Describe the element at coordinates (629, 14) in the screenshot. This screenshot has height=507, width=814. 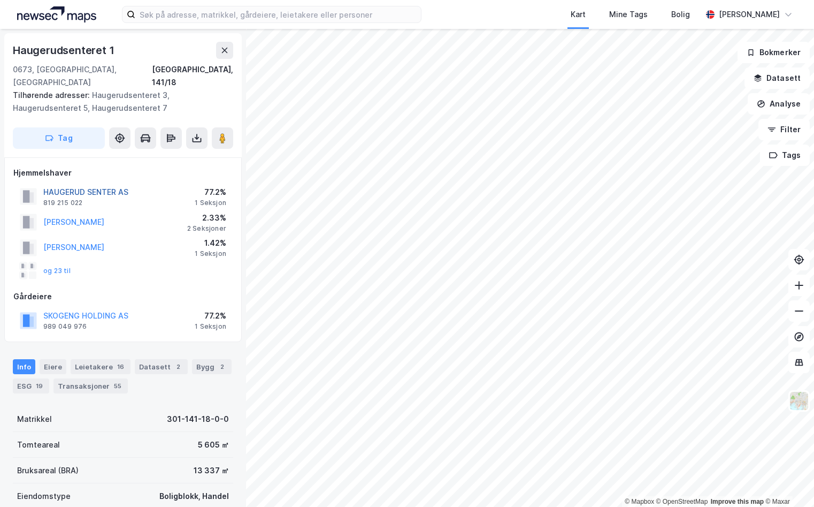
I see `div: Mine Tags` at that location.